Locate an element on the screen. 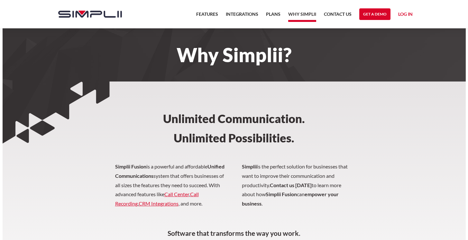 Image resolution: width=468 pixels, height=240 pixels. a: Why Simplii is located at coordinates (302, 16).